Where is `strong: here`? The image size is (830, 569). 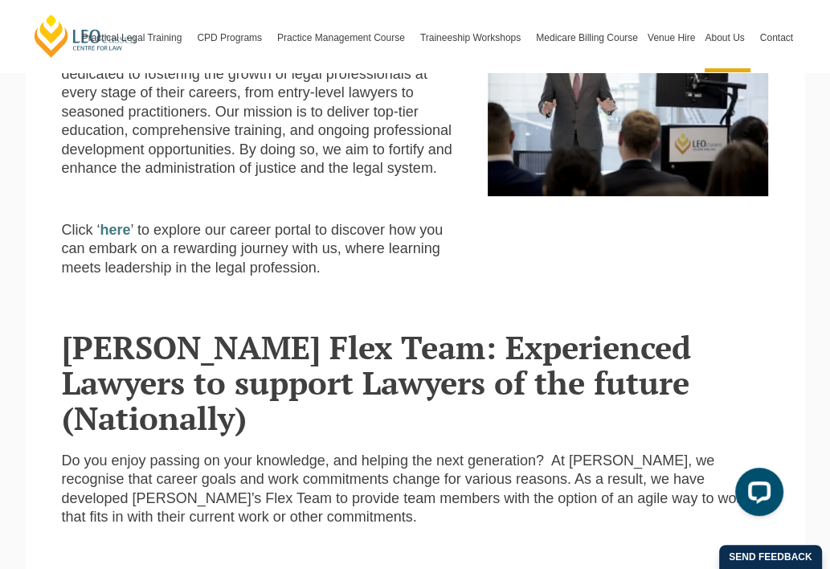 strong: here is located at coordinates (116, 230).